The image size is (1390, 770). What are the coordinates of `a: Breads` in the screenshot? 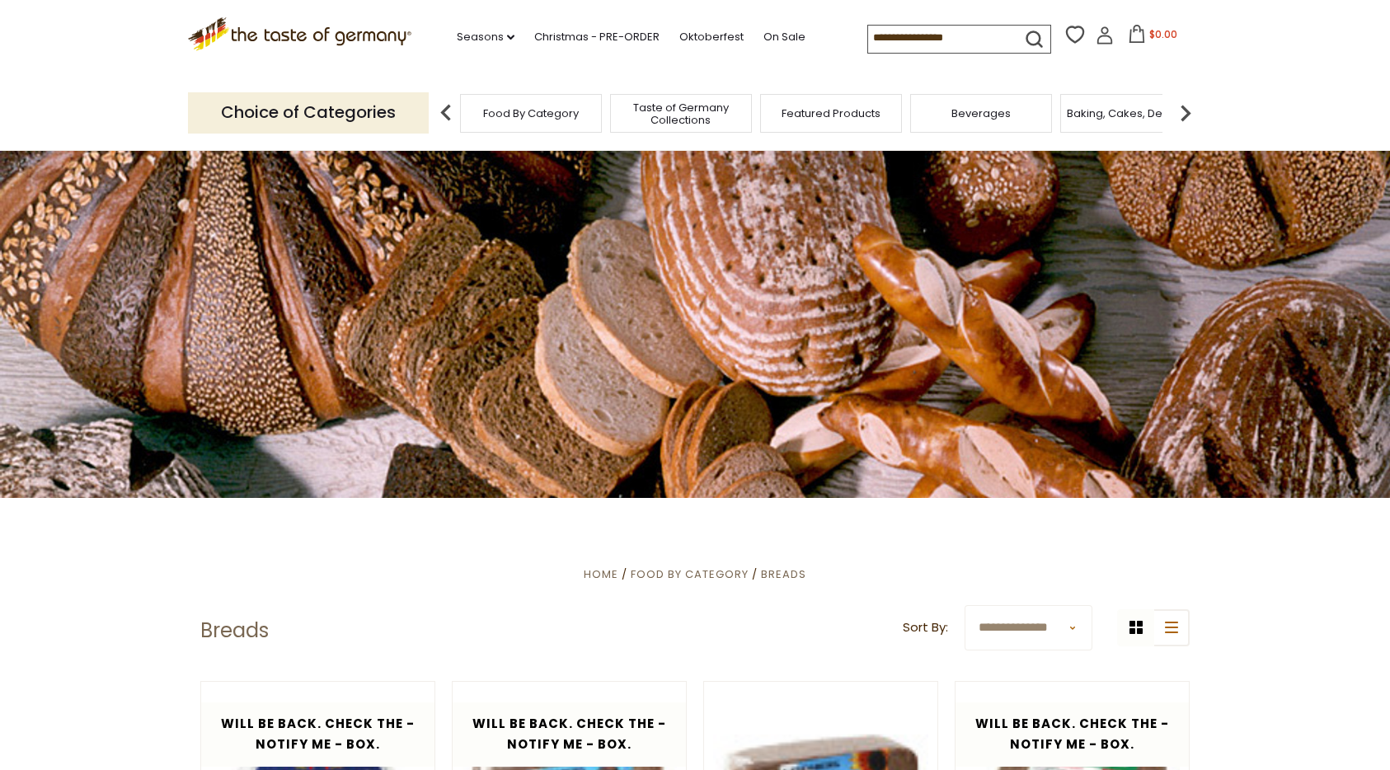 It's located at (783, 574).